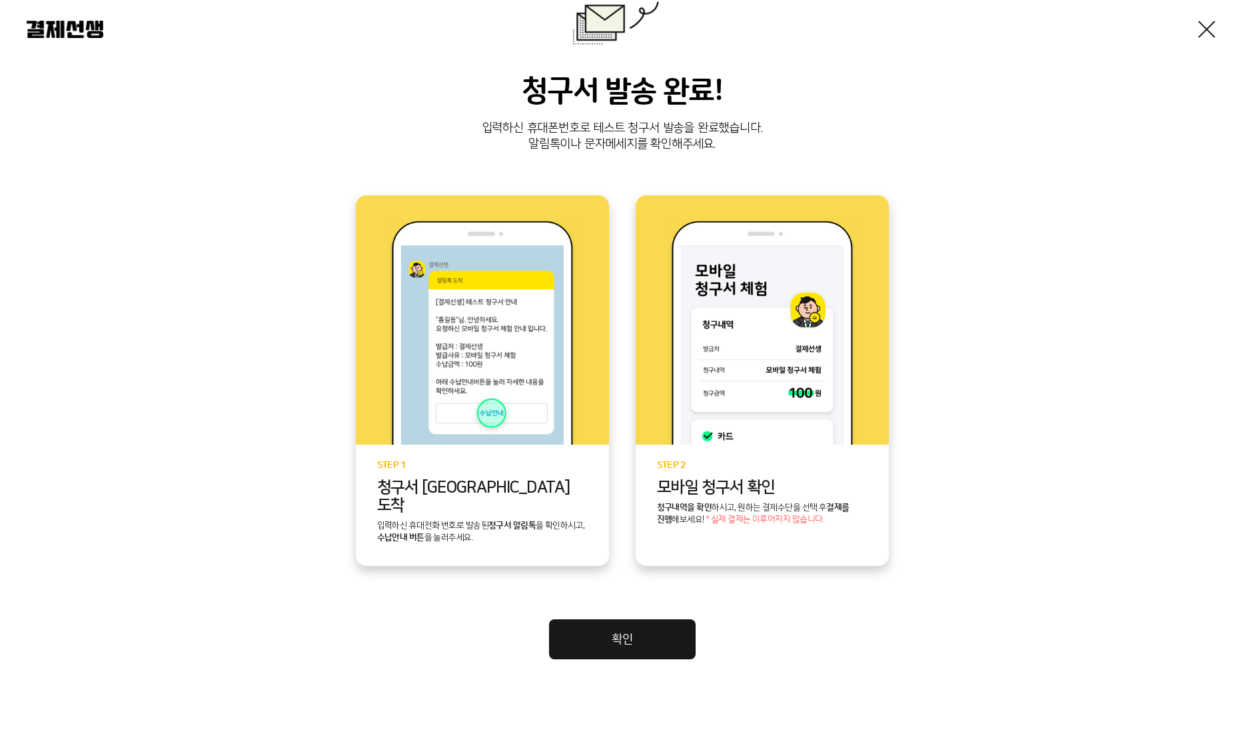 The width and height of the screenshot is (1244, 732). I want to click on h3: 청구서 발송 완료!, so click(622, 92).